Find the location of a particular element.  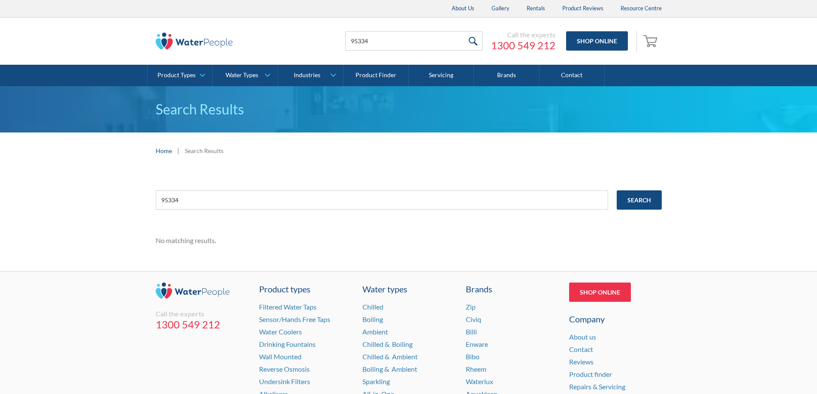

a: Civiq is located at coordinates (474, 319).